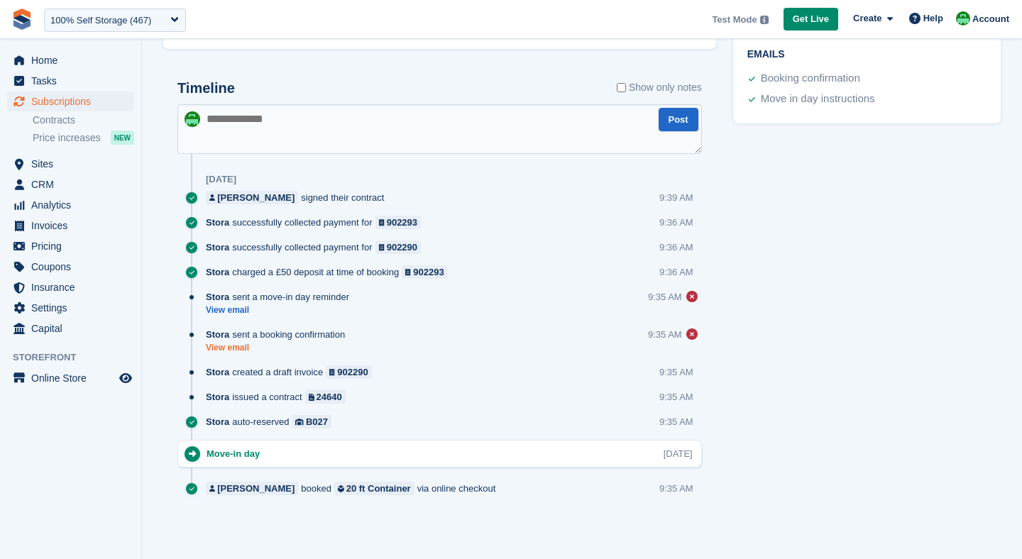 The width and height of the screenshot is (1022, 559). I want to click on div: Booking confirmation, so click(811, 79).